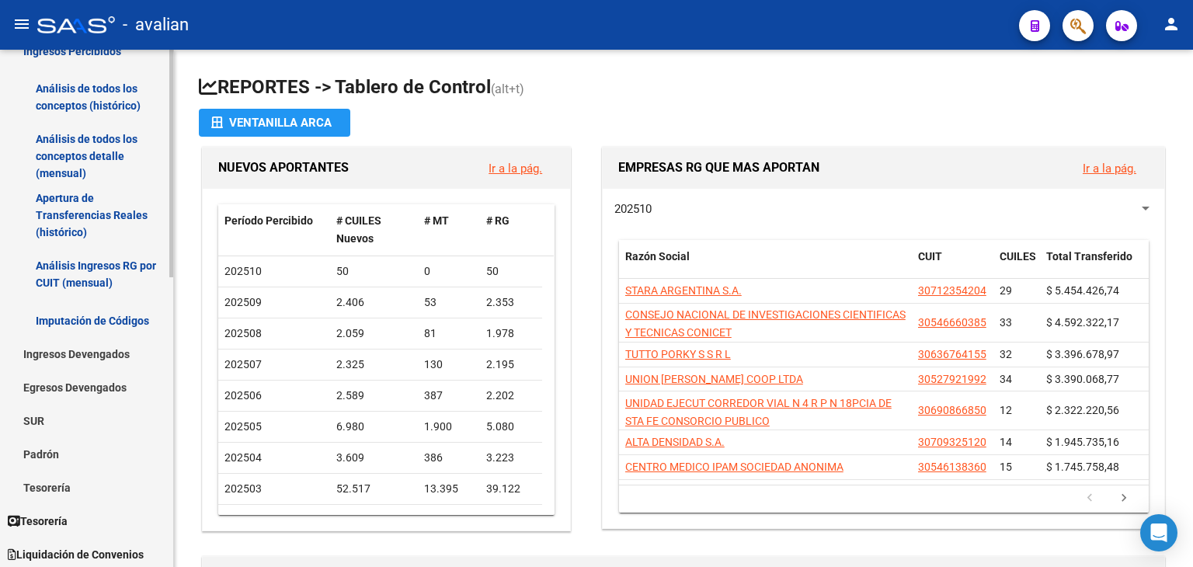 This screenshot has width=1193, height=567. I want to click on span: 30546138360, so click(952, 467).